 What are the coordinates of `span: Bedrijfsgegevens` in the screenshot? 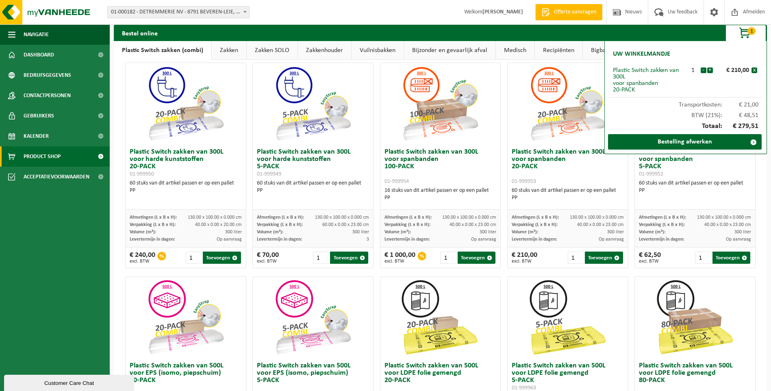 It's located at (47, 75).